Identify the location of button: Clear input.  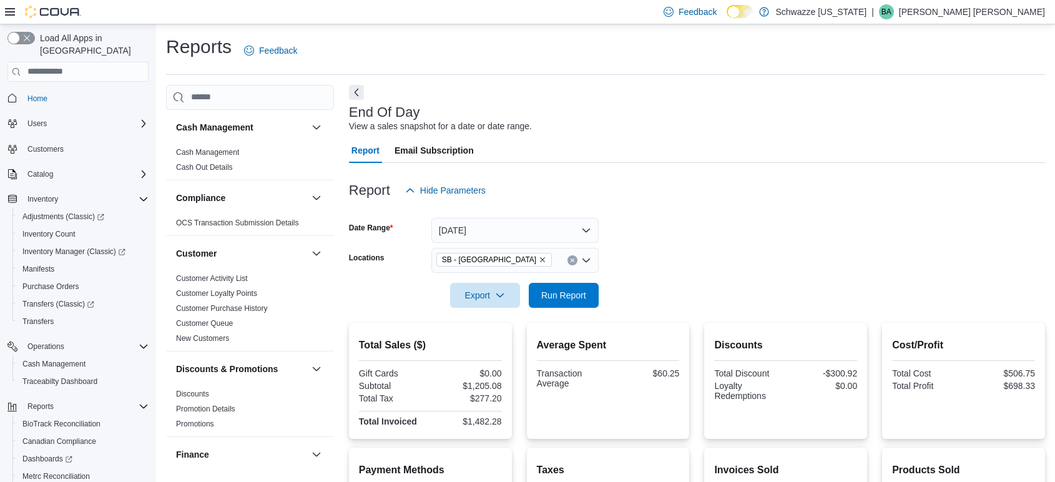
(572, 260).